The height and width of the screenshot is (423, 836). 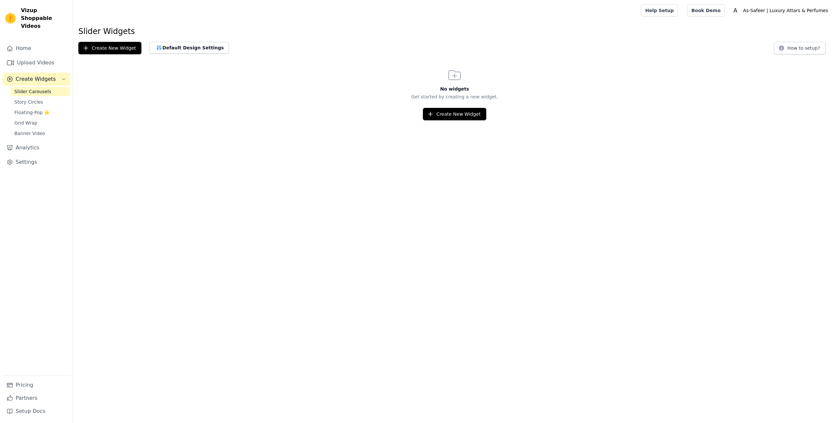 What do you see at coordinates (786, 10) in the screenshot?
I see `p: As-Safeer | Luxury Attars & Perfumes` at bounding box center [786, 10].